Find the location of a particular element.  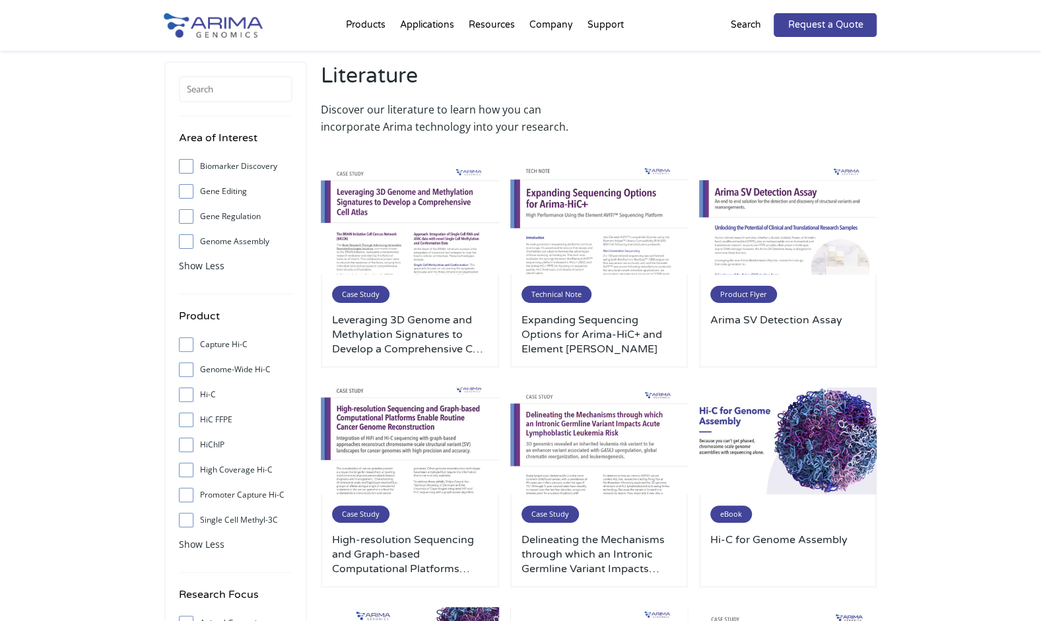

label: Genome Assembly is located at coordinates (236, 242).